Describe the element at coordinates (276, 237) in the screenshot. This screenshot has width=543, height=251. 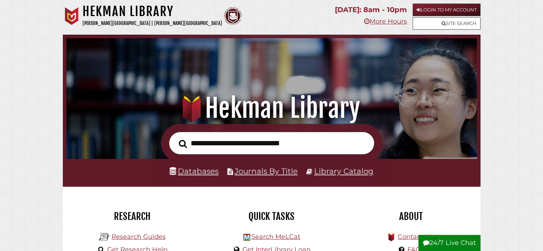
I see `a: Search MeLCat` at that location.